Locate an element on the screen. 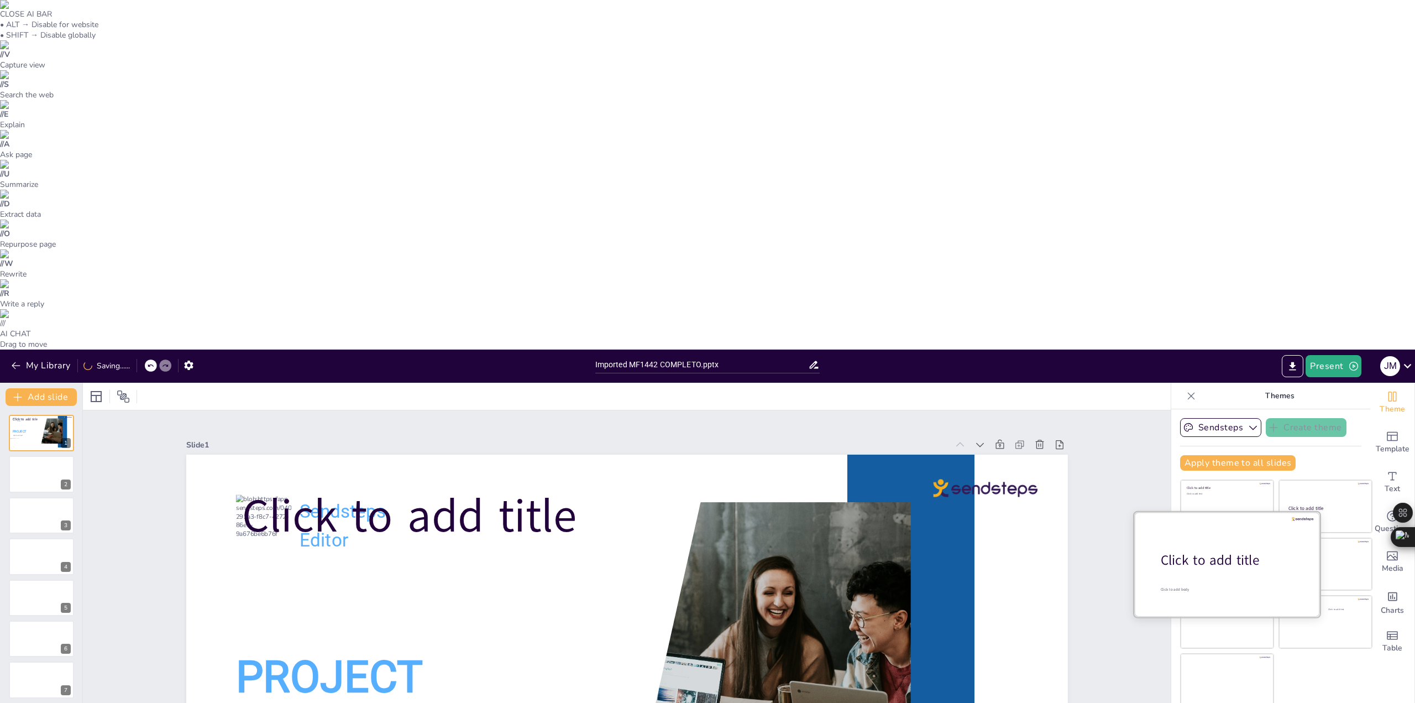  span: Table is located at coordinates (1393, 648).